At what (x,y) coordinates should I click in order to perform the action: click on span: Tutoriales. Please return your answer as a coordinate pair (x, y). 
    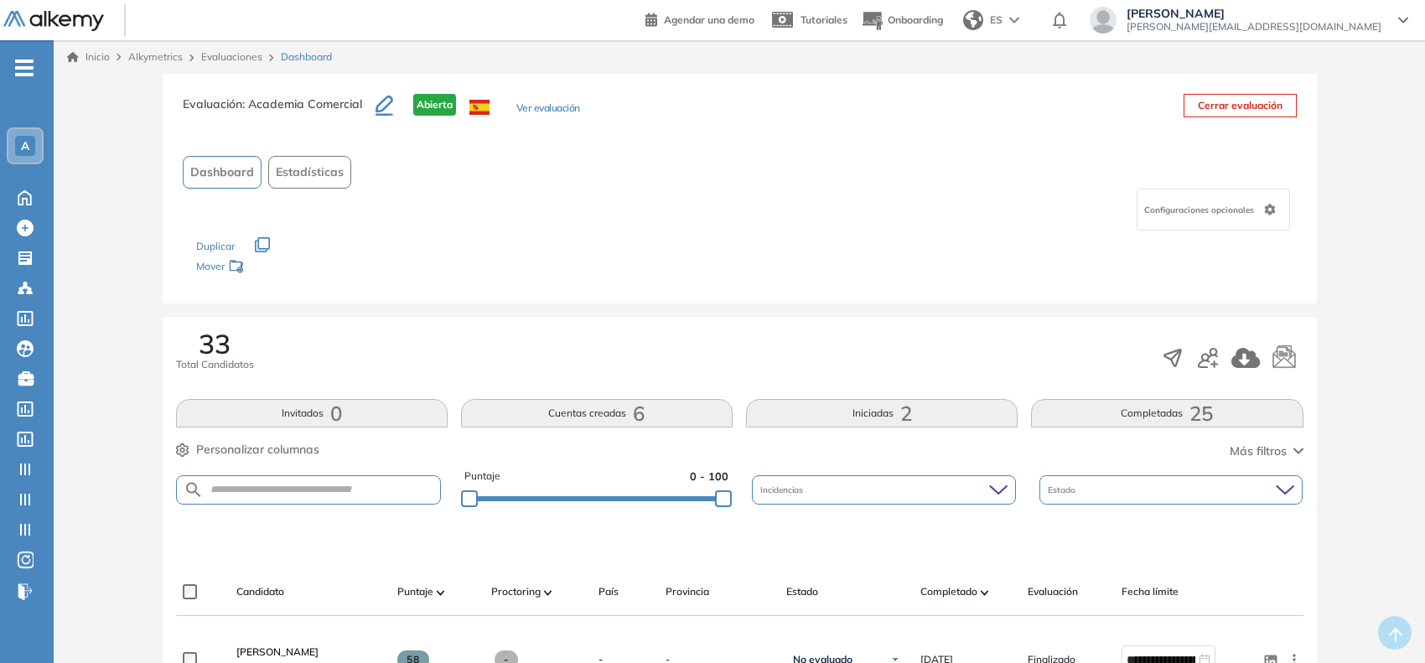
    Looking at the image, I should click on (824, 19).